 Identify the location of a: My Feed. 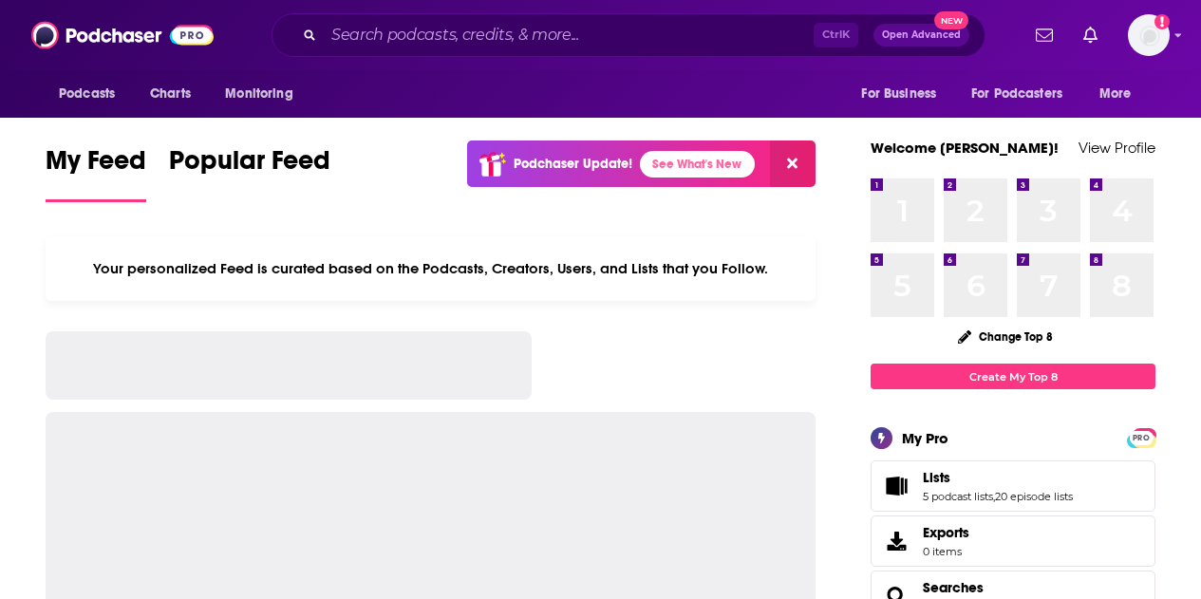
(96, 173).